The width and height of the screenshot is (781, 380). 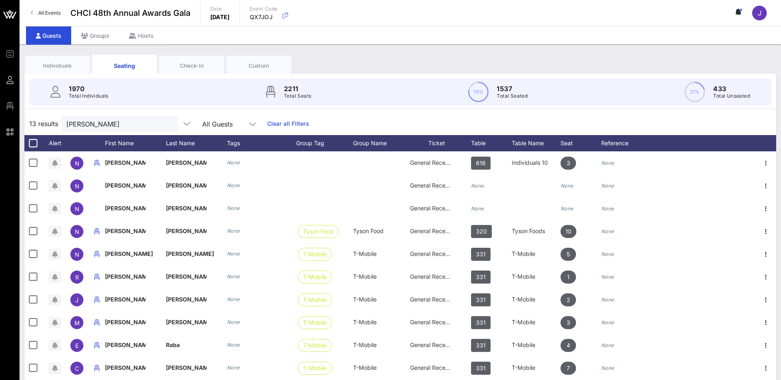 I want to click on div: Table, so click(x=491, y=143).